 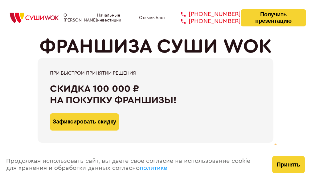 What do you see at coordinates (84, 122) in the screenshot?
I see `button: Зафиксировать скидку` at bounding box center [84, 122].